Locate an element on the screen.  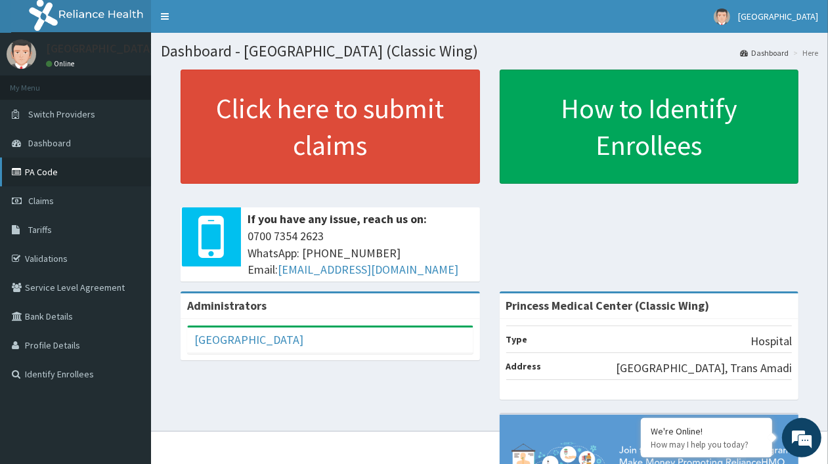
span: Switch Providers is located at coordinates (62, 114).